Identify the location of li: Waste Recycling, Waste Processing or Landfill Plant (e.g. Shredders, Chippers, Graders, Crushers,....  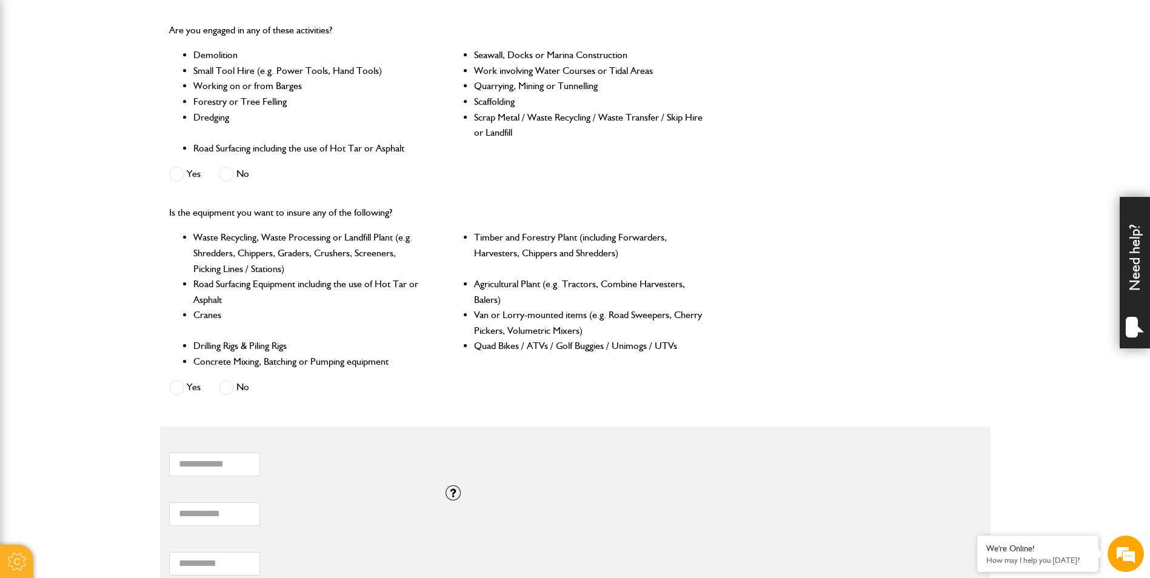
(308, 253).